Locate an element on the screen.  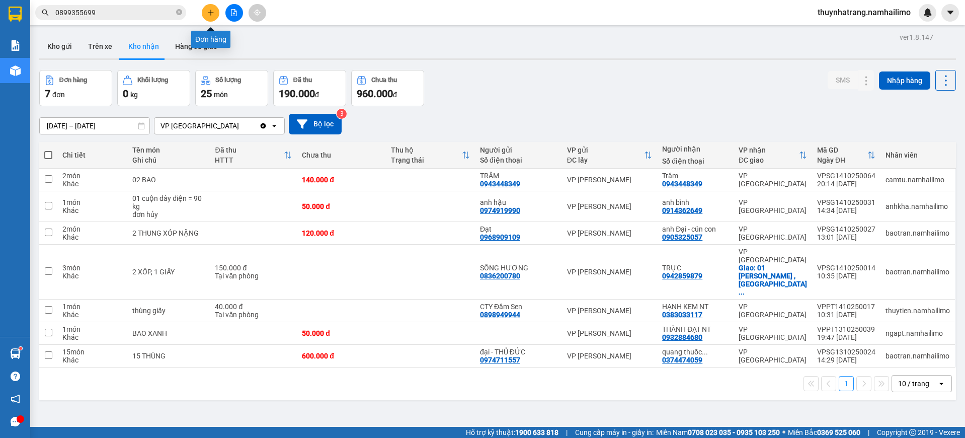
span: notification is located at coordinates (15, 398).